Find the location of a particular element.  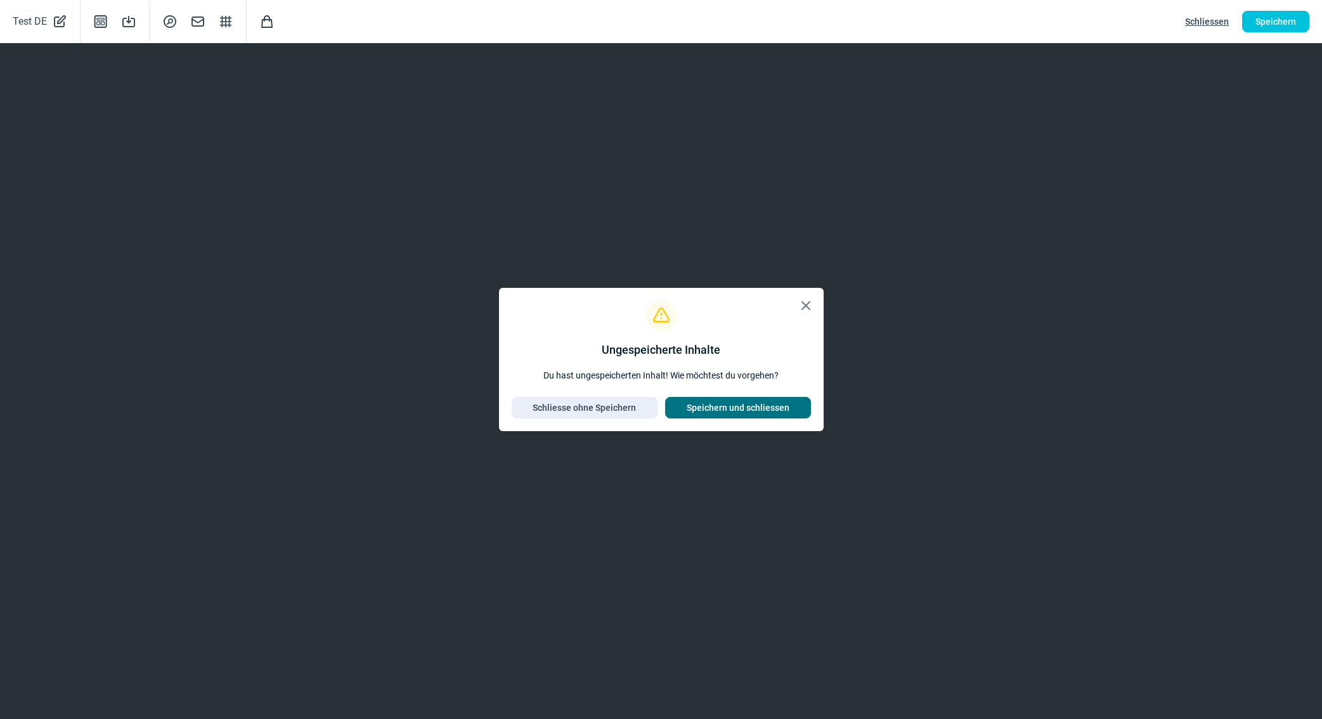

div: Ungespeicherte Inhalte is located at coordinates (660, 350).